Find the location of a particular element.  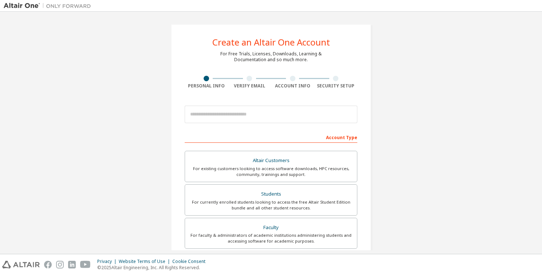

div: Altair Customers is located at coordinates (271, 161).